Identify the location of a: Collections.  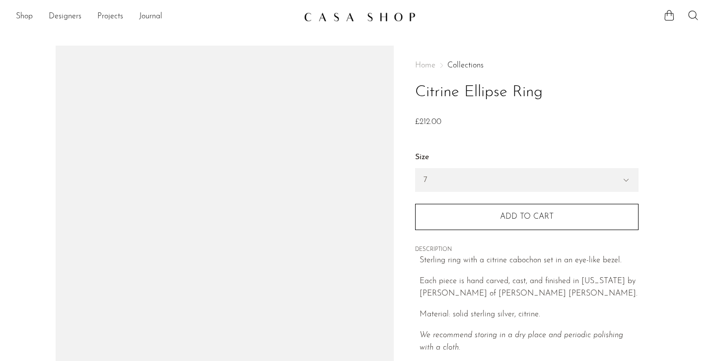
(465, 66).